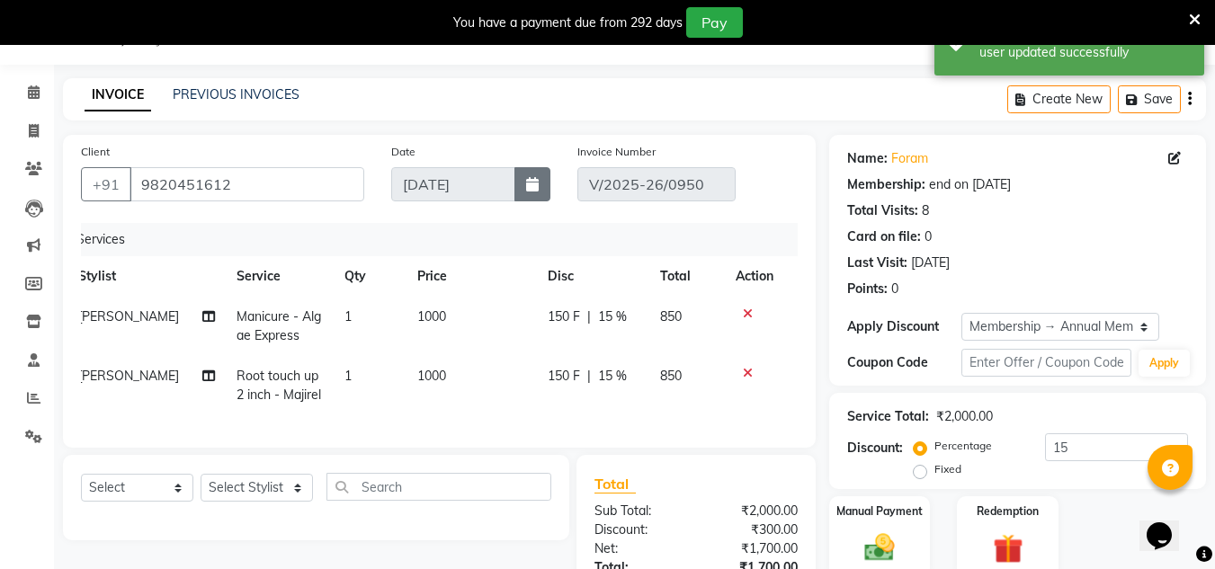 The image size is (1215, 569). Describe the element at coordinates (884, 236) in the screenshot. I see `div: Card on file:` at that location.